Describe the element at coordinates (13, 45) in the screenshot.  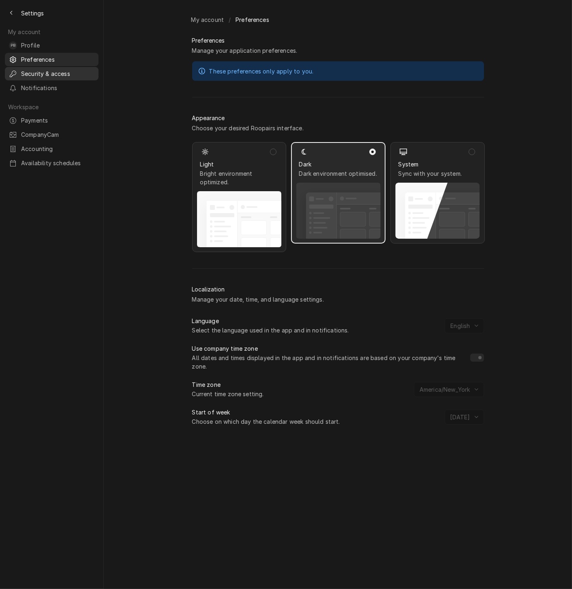
I see `div: Phill Blush's Avatar` at that location.